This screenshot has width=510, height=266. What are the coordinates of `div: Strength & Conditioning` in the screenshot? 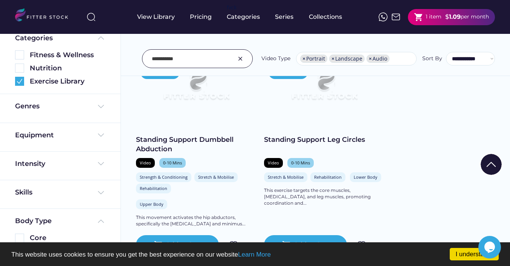 It's located at (163, 177).